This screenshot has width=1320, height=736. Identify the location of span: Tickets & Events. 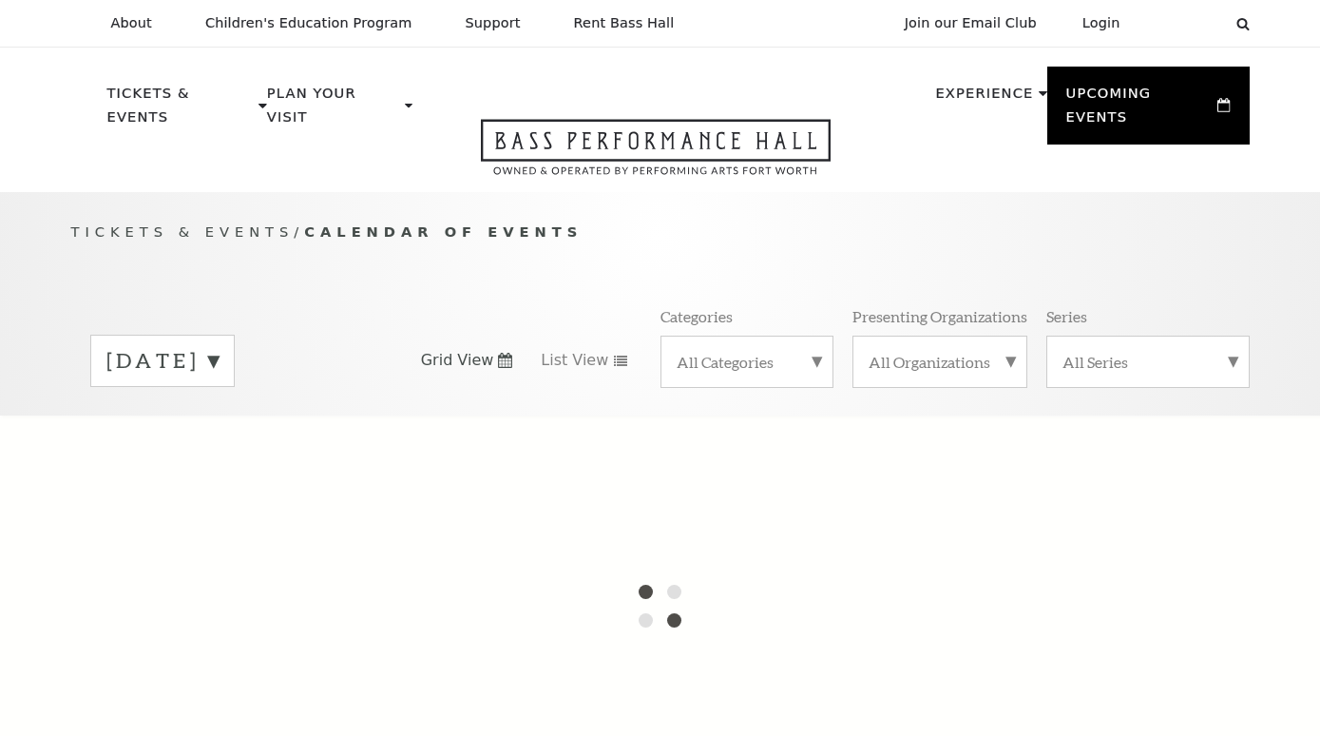
(182, 231).